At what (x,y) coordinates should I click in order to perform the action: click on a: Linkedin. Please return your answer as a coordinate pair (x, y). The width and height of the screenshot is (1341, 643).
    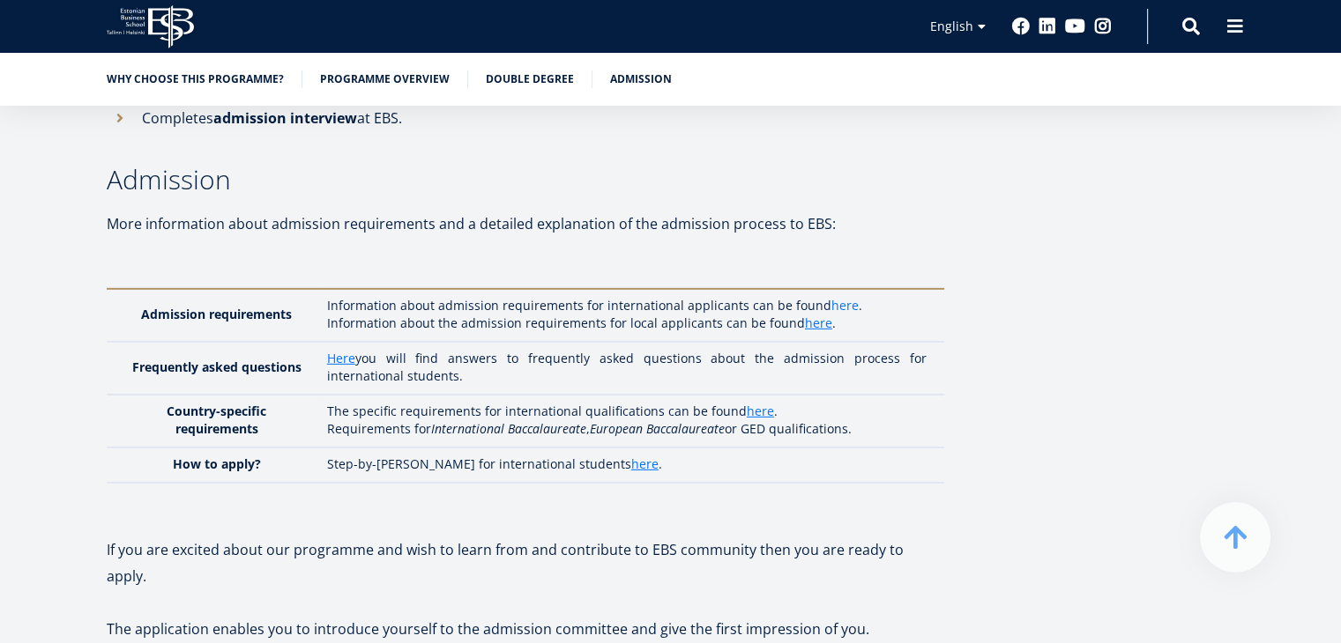
    Looking at the image, I should click on (1047, 26).